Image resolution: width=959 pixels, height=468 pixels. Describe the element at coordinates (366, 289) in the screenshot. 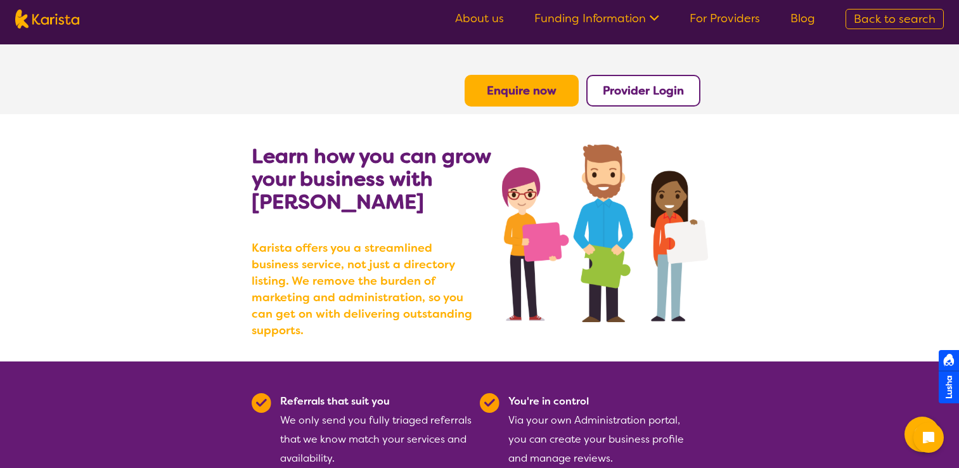

I see `b: Karista offers you a streamlined business service, not just a directory listing. We remove the bu...` at that location.